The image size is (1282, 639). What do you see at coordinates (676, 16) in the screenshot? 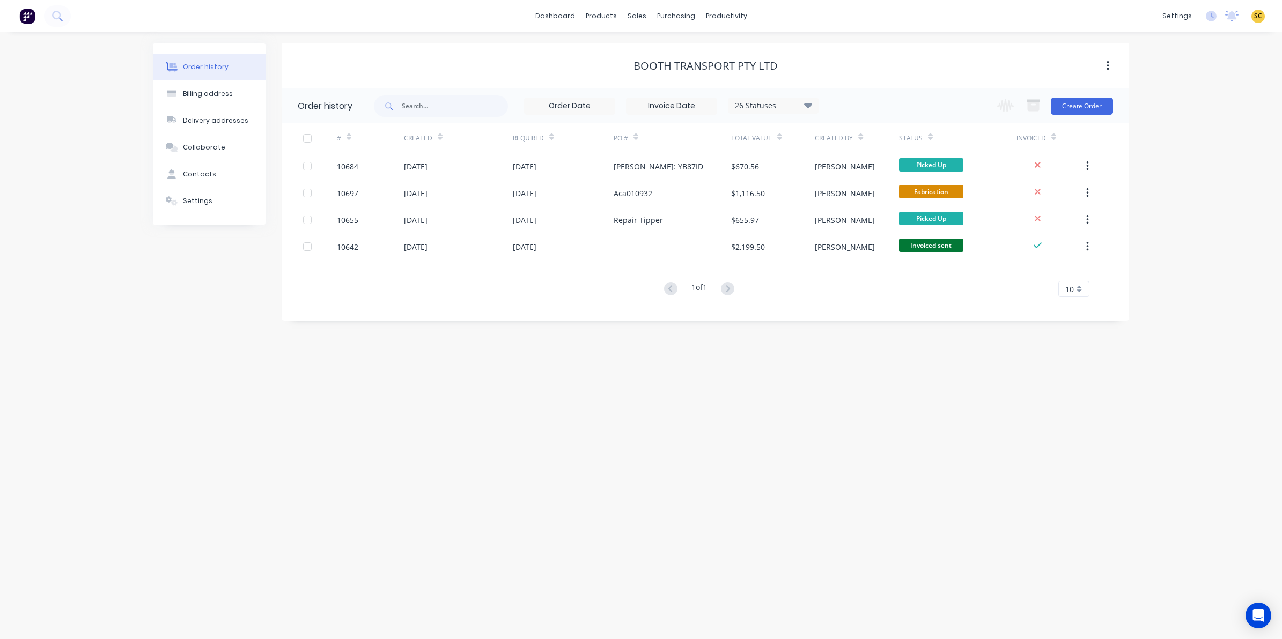
I see `div: purchasing` at bounding box center [676, 16].